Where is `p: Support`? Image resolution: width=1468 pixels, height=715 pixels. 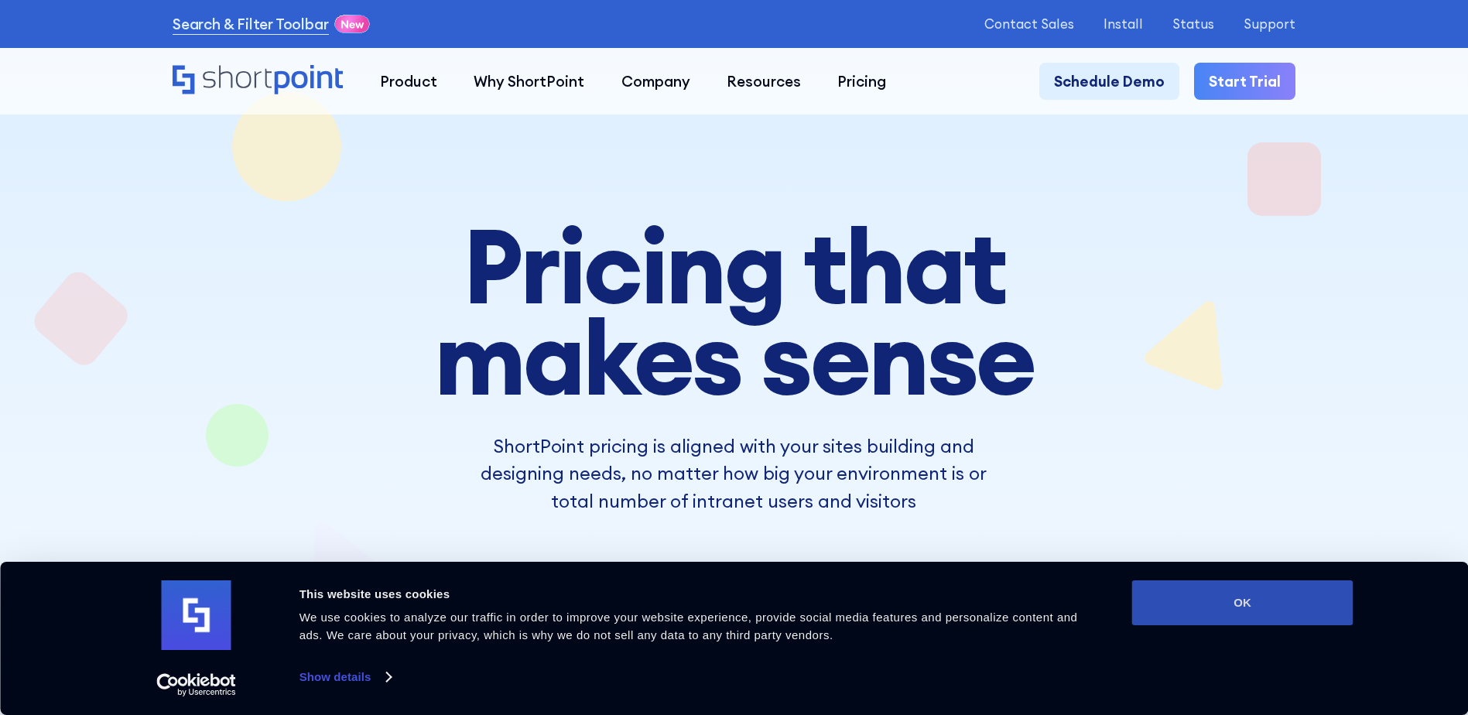 p: Support is located at coordinates (1269, 23).